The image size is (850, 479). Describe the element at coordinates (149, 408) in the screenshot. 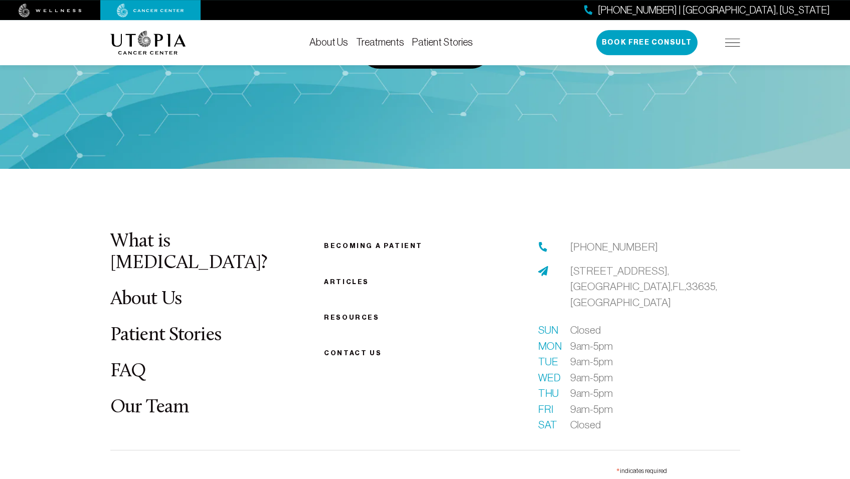

I see `a: Our Team` at that location.